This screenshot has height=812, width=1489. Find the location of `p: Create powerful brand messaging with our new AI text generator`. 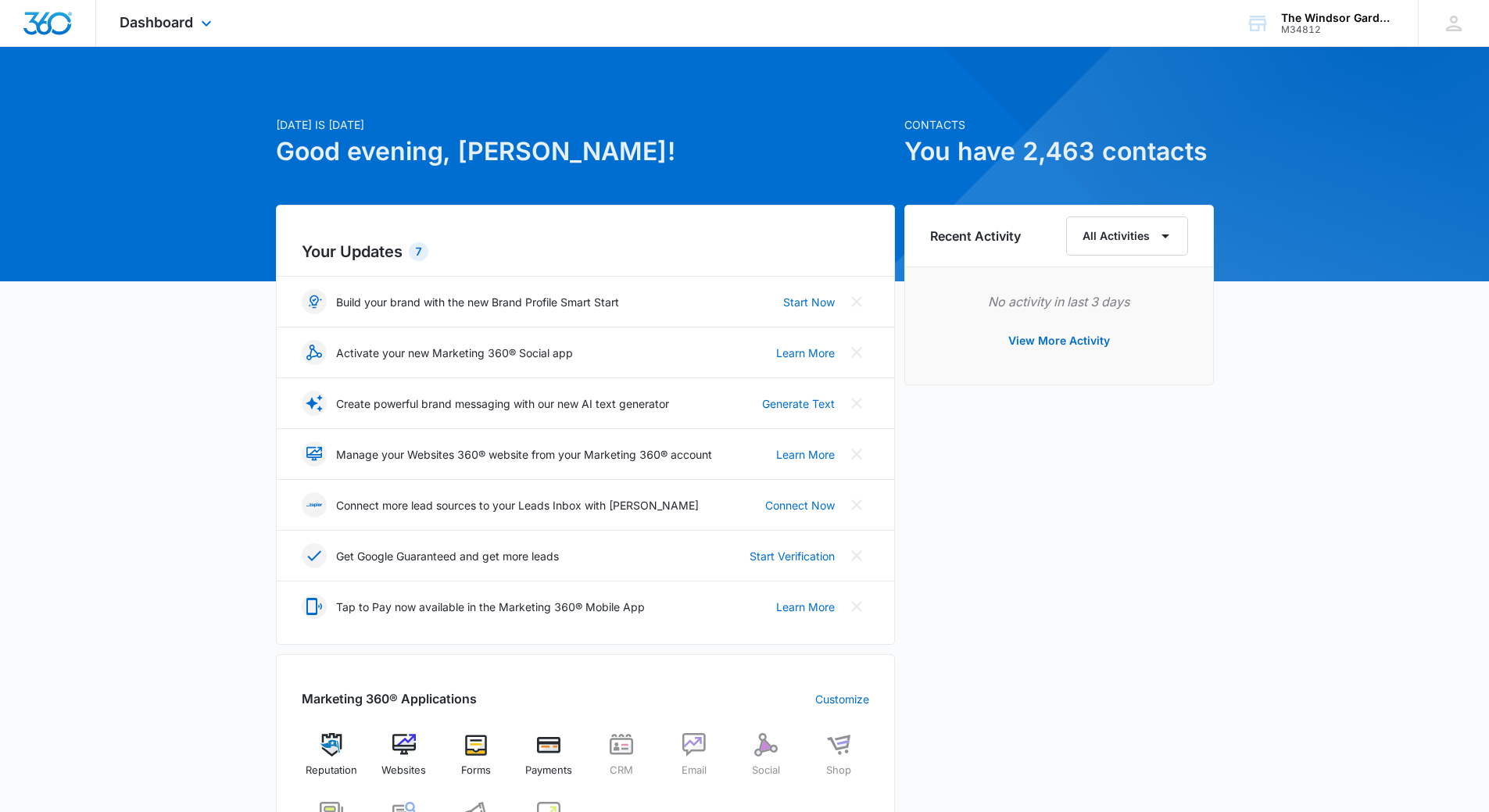

p: Create powerful brand messaging with our new AI text generator is located at coordinates (503, 404).